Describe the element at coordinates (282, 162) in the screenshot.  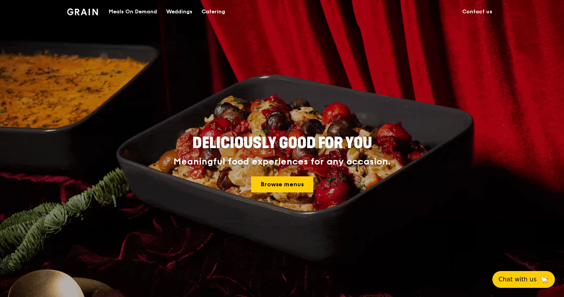
I see `div: Meaningful food experiences for any occasion.` at that location.